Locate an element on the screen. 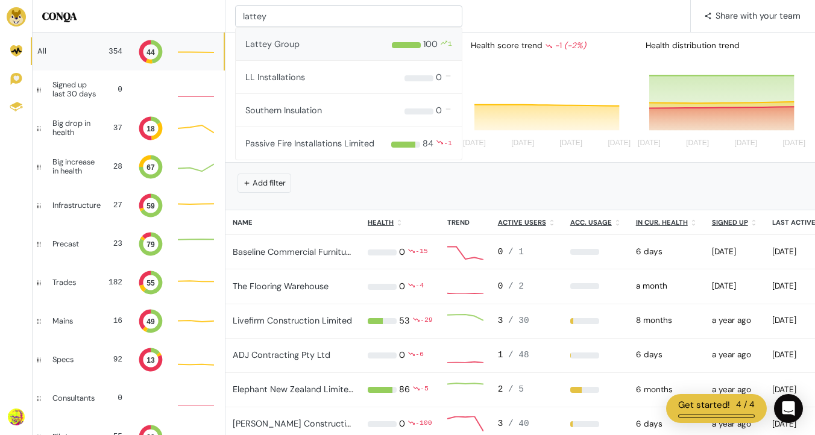 The image size is (815, 435). div: 16 is located at coordinates (113, 321).